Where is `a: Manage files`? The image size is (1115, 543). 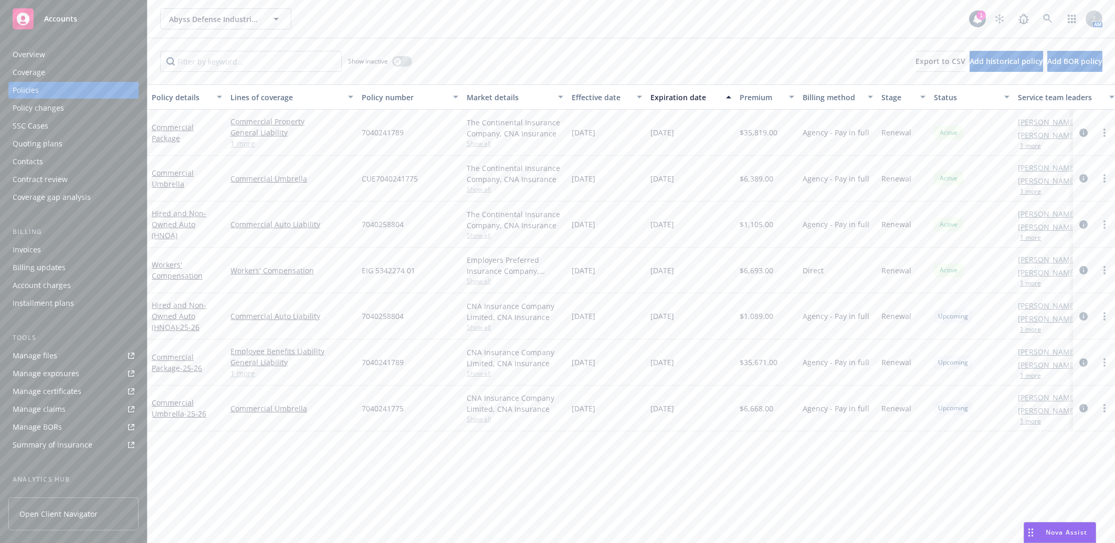
a: Manage files is located at coordinates (74, 356).